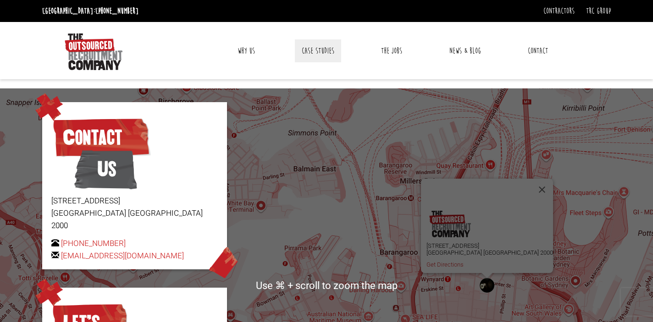  What do you see at coordinates (392, 51) in the screenshot?
I see `a: The Jobs` at bounding box center [392, 51].